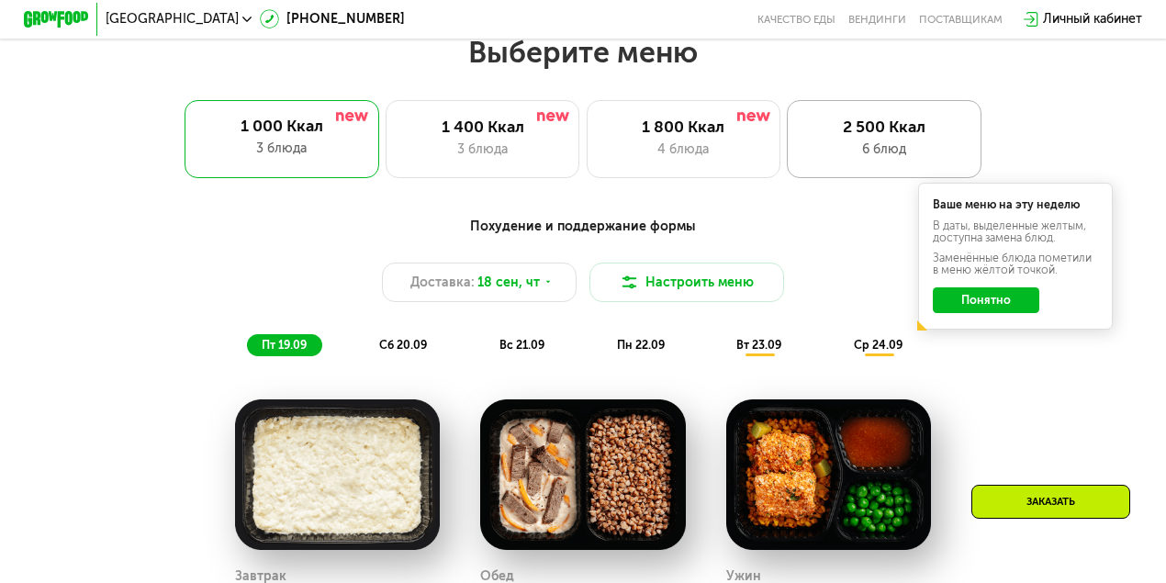 The width and height of the screenshot is (1166, 583). What do you see at coordinates (796, 19) in the screenshot?
I see `a: Качество еды` at bounding box center [796, 19].